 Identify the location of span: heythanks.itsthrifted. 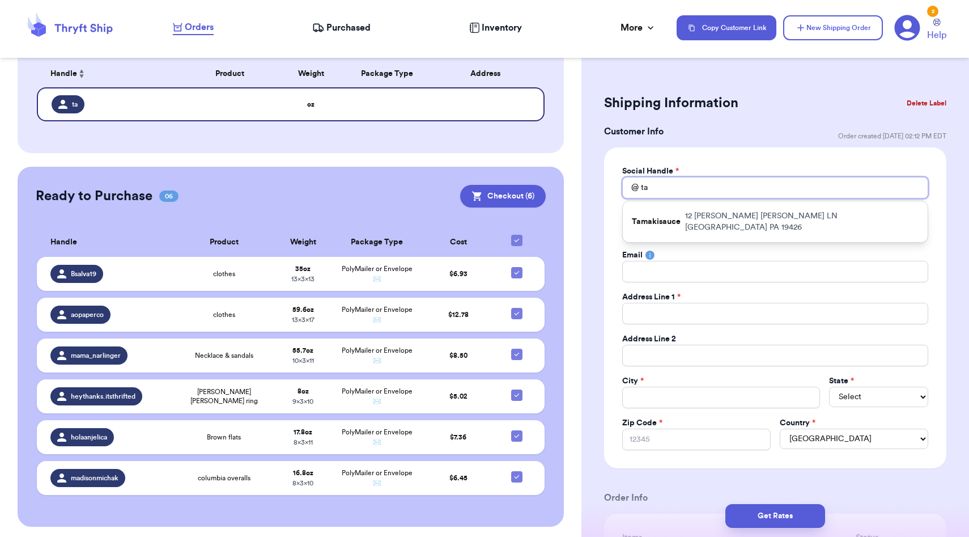
(103, 396).